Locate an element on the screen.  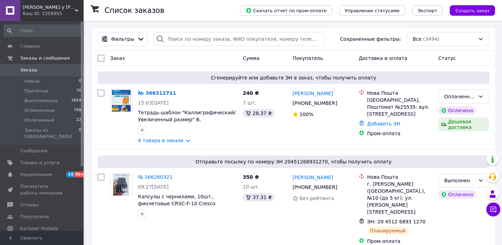
a: Капсулы с чернилами, 10шт., фиолетовые CRSC-F-10 Cresco is located at coordinates (177, 200).